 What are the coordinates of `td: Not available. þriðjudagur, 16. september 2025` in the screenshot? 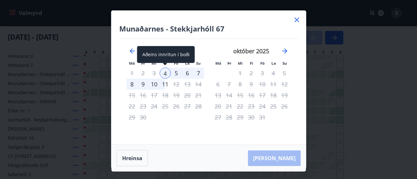 It's located at (143, 95).